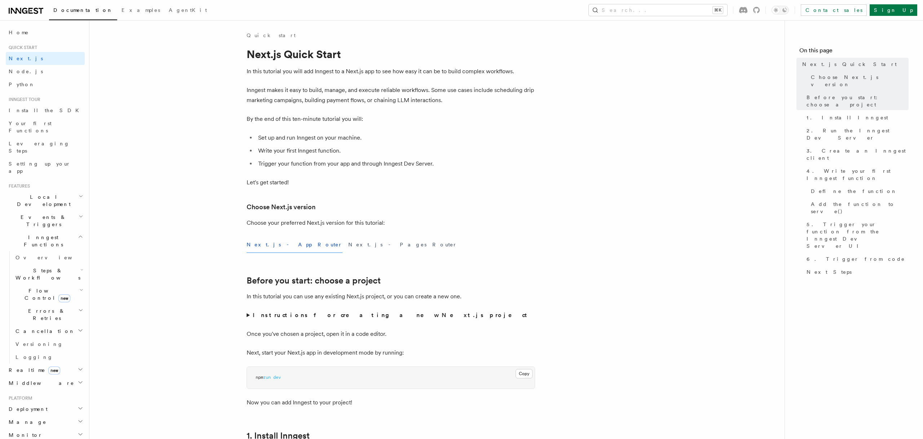 Image resolution: width=923 pixels, height=439 pixels. Describe the element at coordinates (24, 435) in the screenshot. I see `span: Monitor` at that location.